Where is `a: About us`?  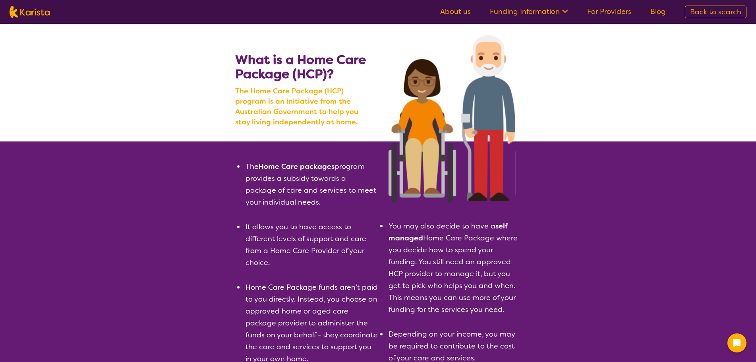 a: About us is located at coordinates (455, 12).